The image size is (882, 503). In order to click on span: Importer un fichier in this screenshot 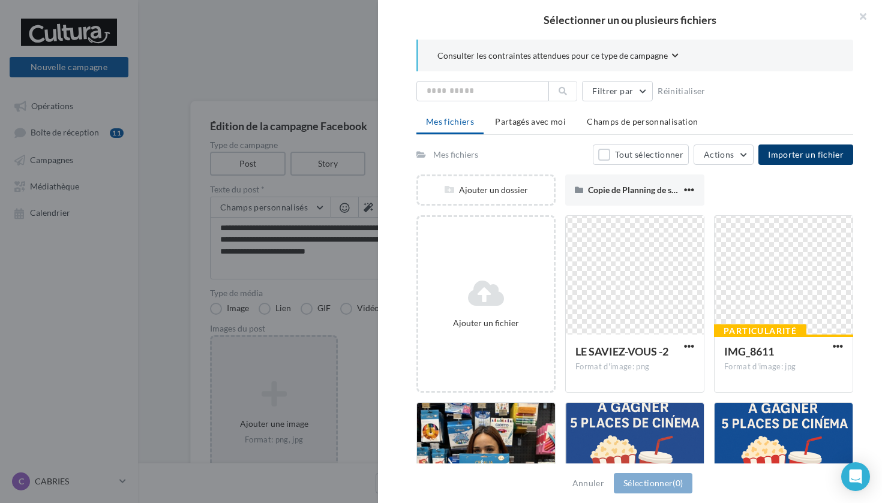, I will do `click(806, 154)`.